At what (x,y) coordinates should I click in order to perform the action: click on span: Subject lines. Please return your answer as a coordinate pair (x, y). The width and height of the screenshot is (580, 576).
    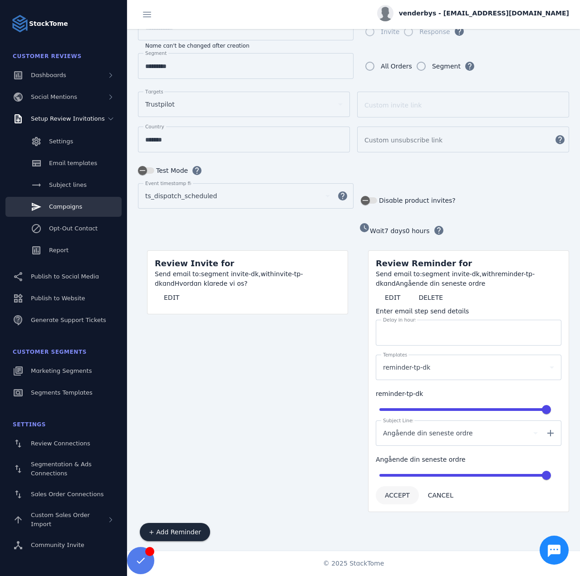
    Looking at the image, I should click on (68, 185).